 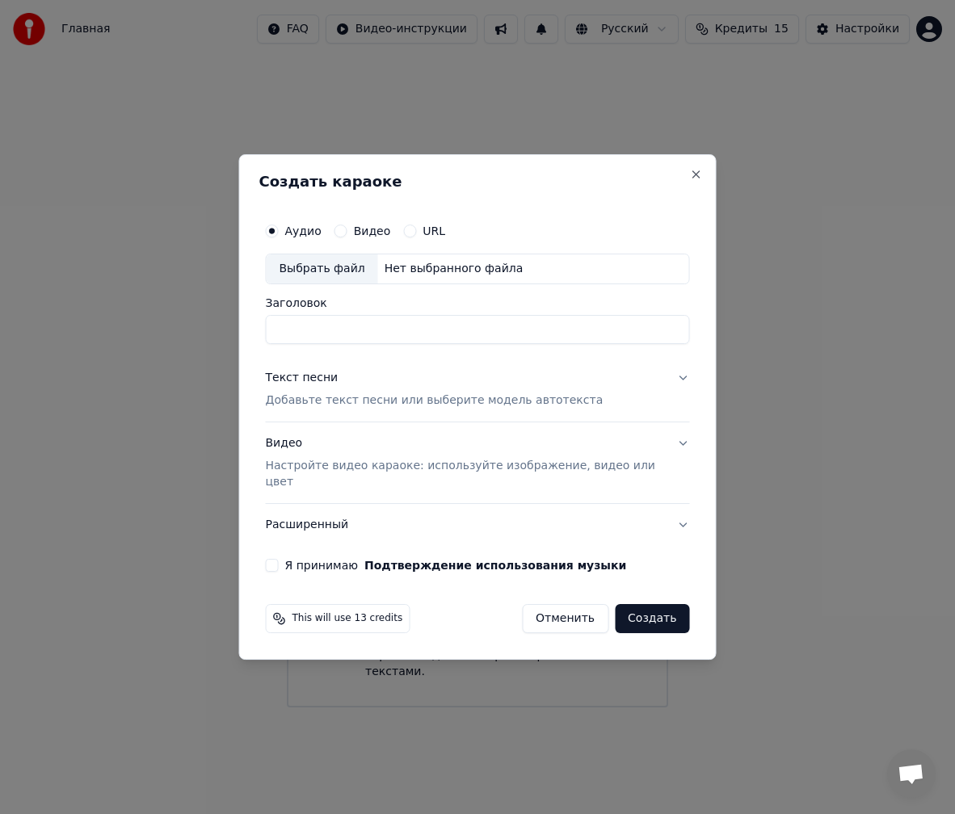 What do you see at coordinates (322, 269) in the screenshot?
I see `div: Выбрать файл` at bounding box center [322, 269].